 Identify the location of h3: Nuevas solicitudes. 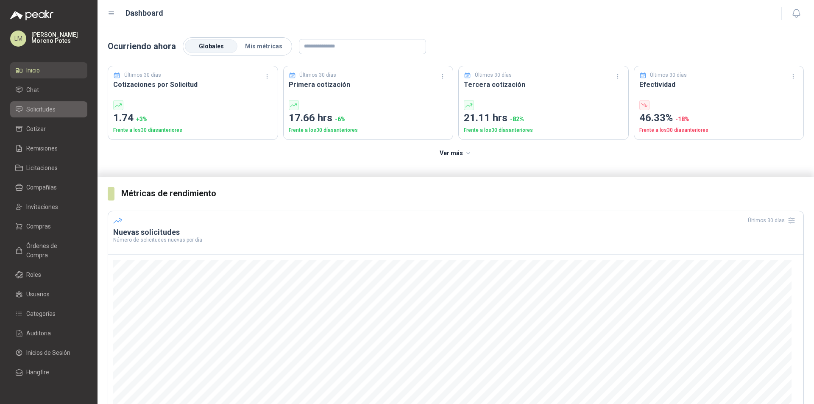
(456, 232).